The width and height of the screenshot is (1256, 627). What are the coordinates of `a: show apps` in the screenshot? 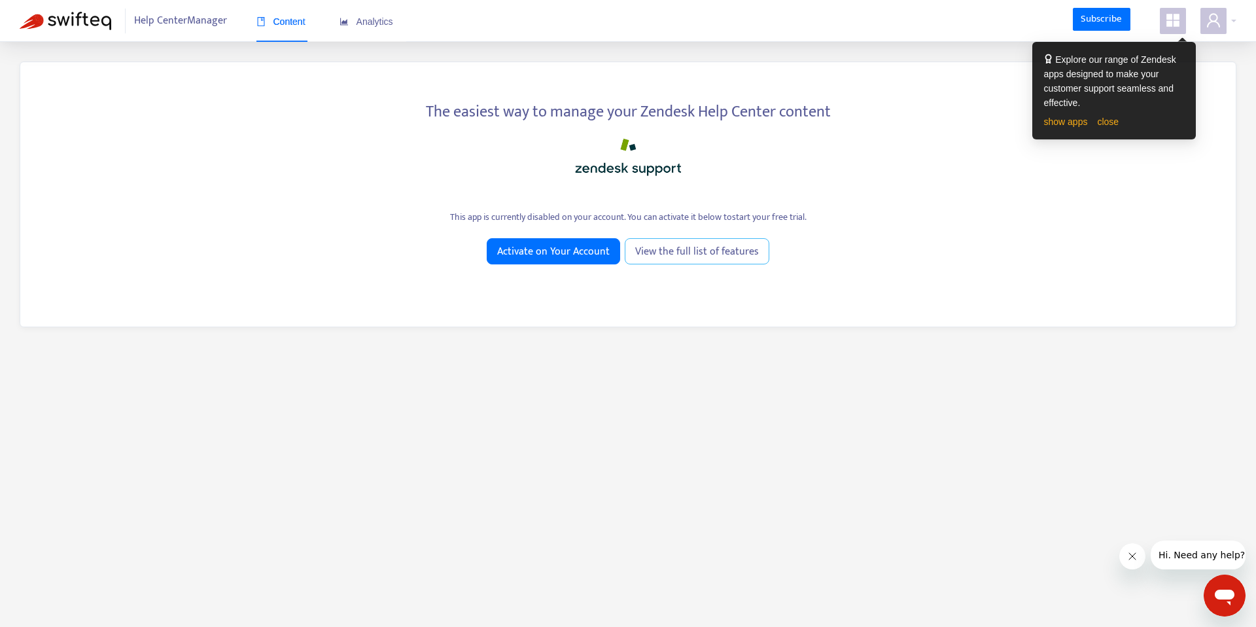 It's located at (1066, 122).